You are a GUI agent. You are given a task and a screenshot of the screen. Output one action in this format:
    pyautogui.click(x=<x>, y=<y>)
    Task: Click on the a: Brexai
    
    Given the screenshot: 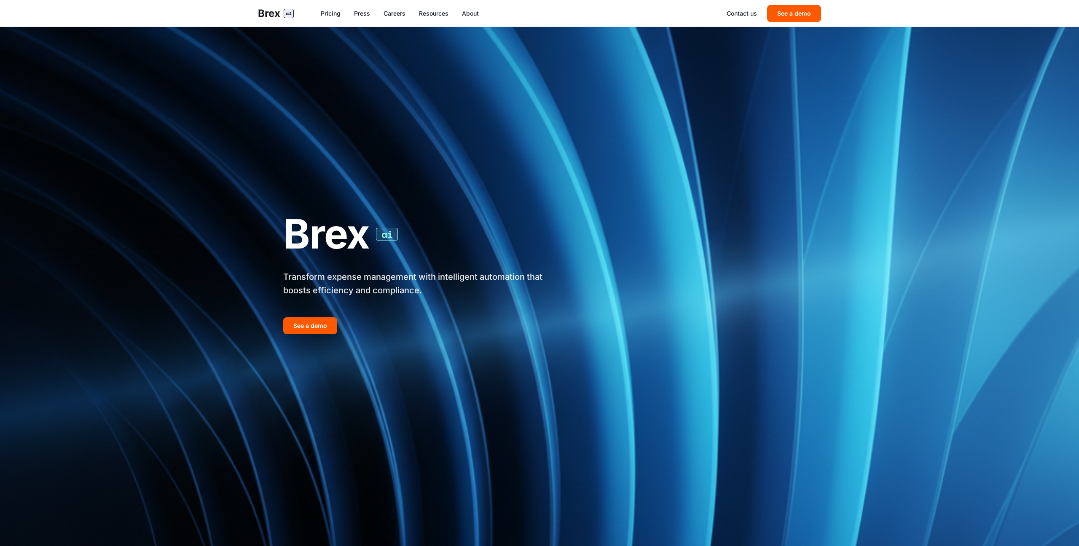 What is the action you would take?
    pyautogui.click(x=276, y=13)
    